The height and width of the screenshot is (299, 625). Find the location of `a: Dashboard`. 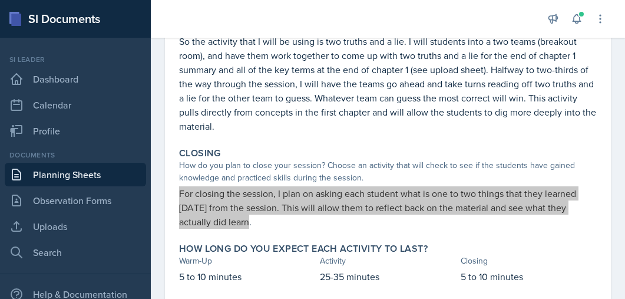

a: Dashboard is located at coordinates (75, 79).